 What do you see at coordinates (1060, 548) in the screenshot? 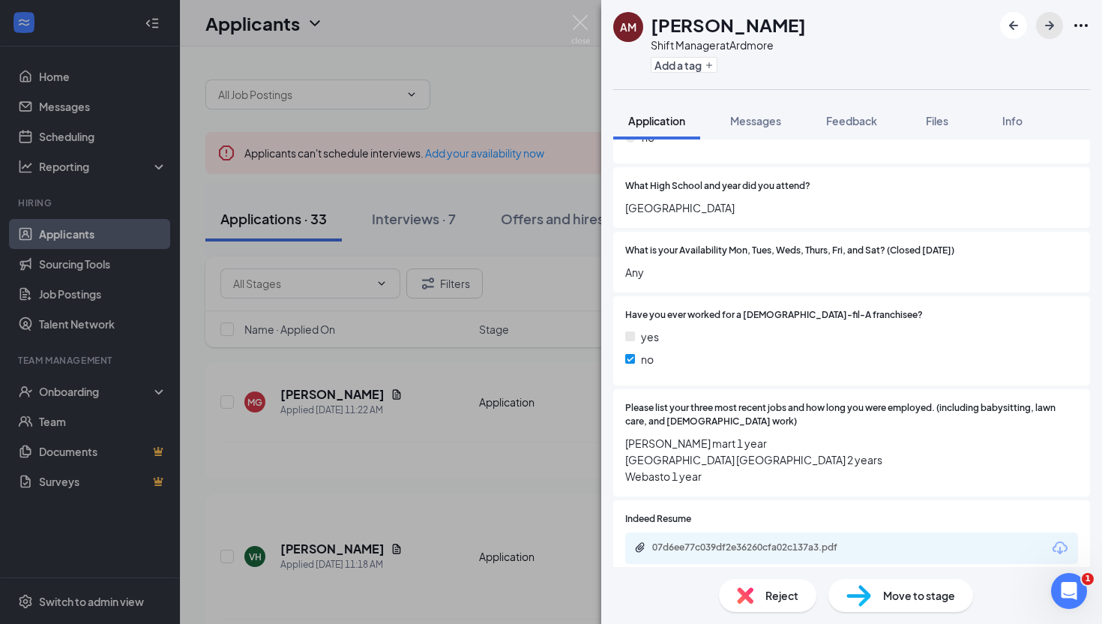
I see `a: Download` at bounding box center [1060, 548].